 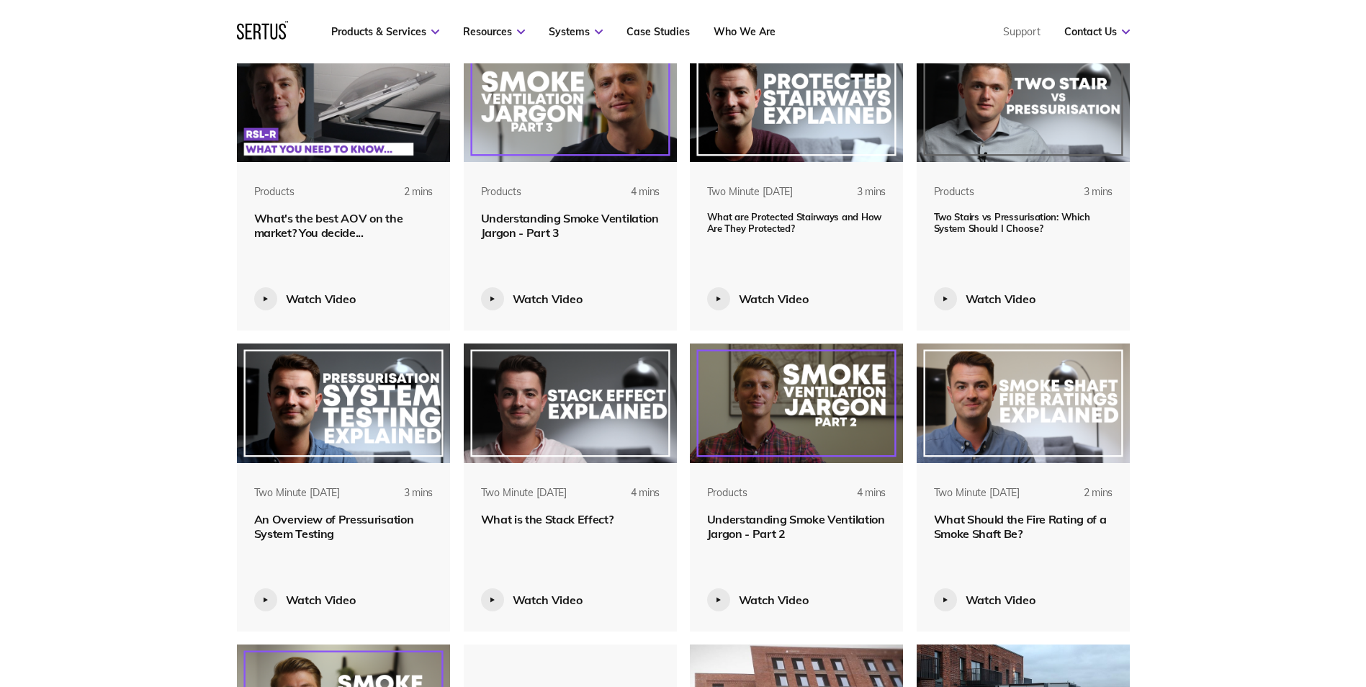 I want to click on span: An Overview of Pressurisation System Testing, so click(x=334, y=526).